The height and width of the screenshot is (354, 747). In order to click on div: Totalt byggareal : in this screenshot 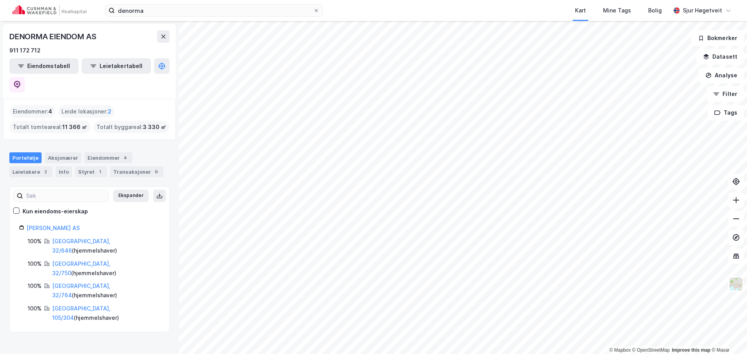, I will do `click(131, 127)`.